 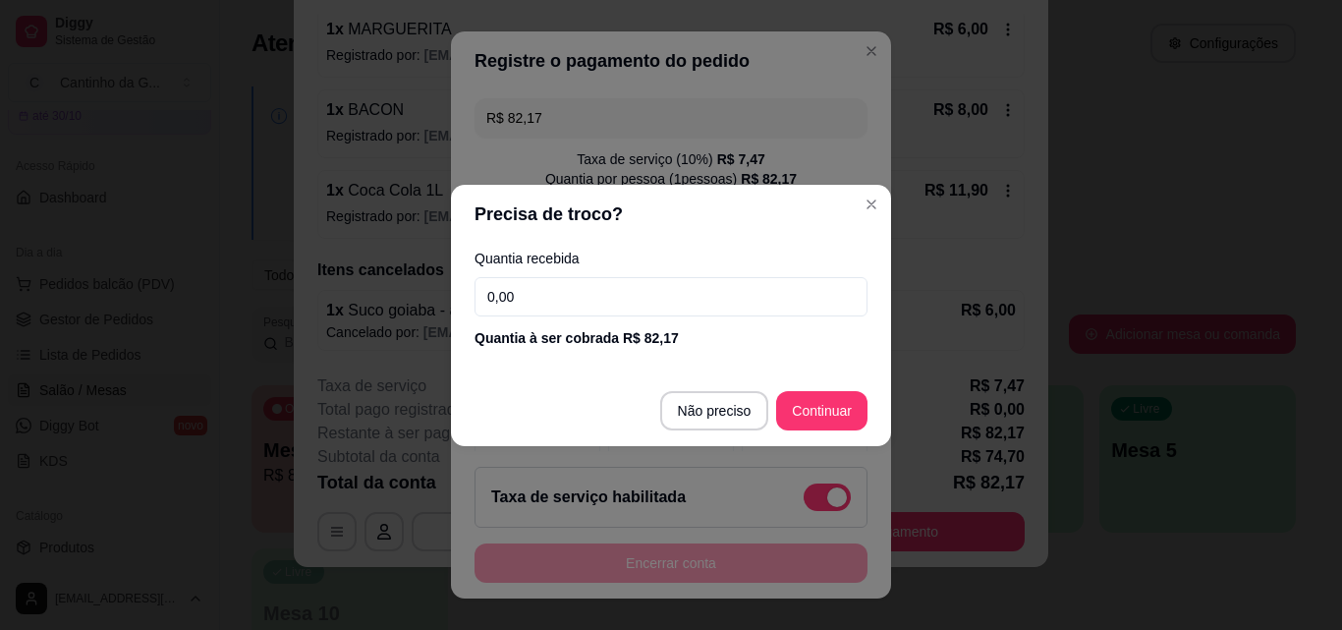 What do you see at coordinates (671, 214) in the screenshot?
I see `header: Precisa de troco?` at bounding box center [671, 214].